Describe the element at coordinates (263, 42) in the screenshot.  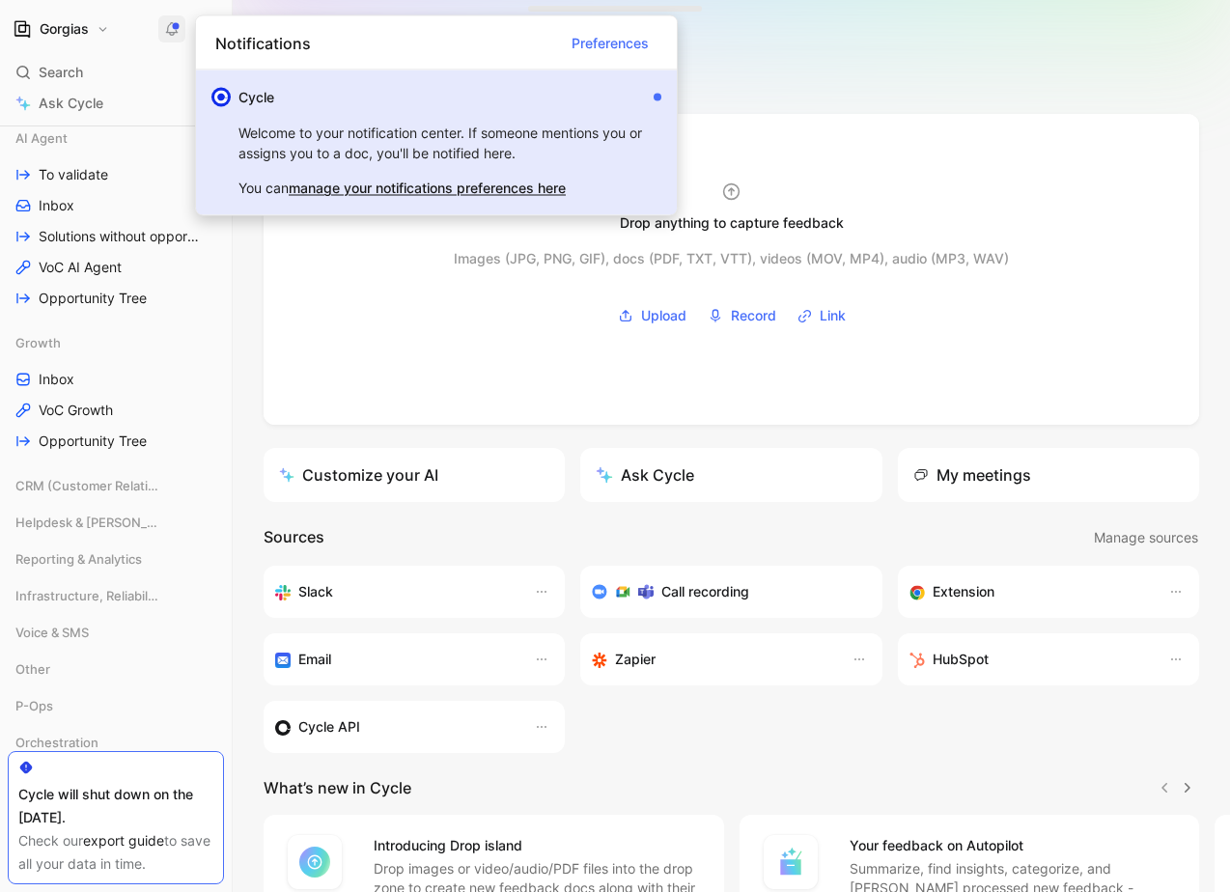
I see `span: Notifications` at that location.